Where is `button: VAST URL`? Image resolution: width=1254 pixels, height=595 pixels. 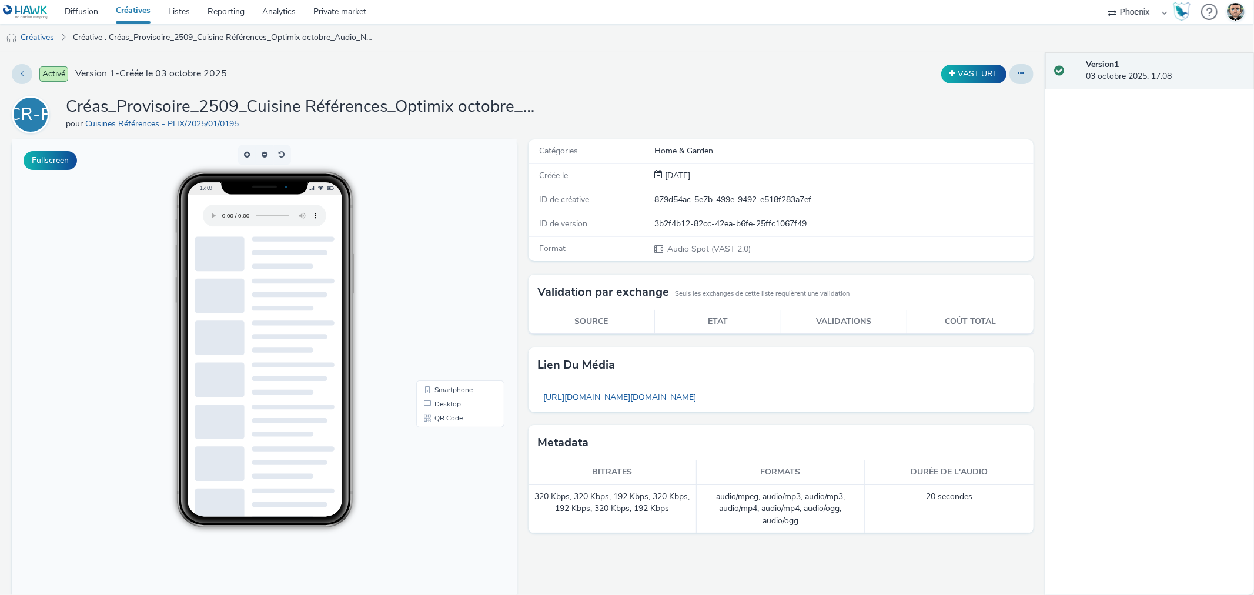 button: VAST URL is located at coordinates (973, 74).